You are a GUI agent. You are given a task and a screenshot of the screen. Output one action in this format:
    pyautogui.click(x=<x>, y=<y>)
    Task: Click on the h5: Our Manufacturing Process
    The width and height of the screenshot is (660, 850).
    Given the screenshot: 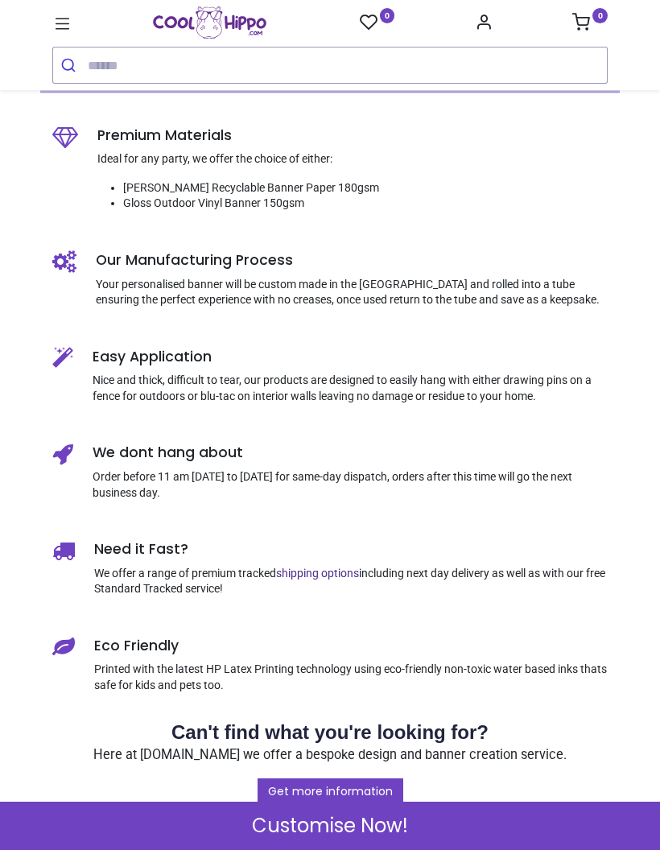 What is the action you would take?
    pyautogui.click(x=352, y=260)
    